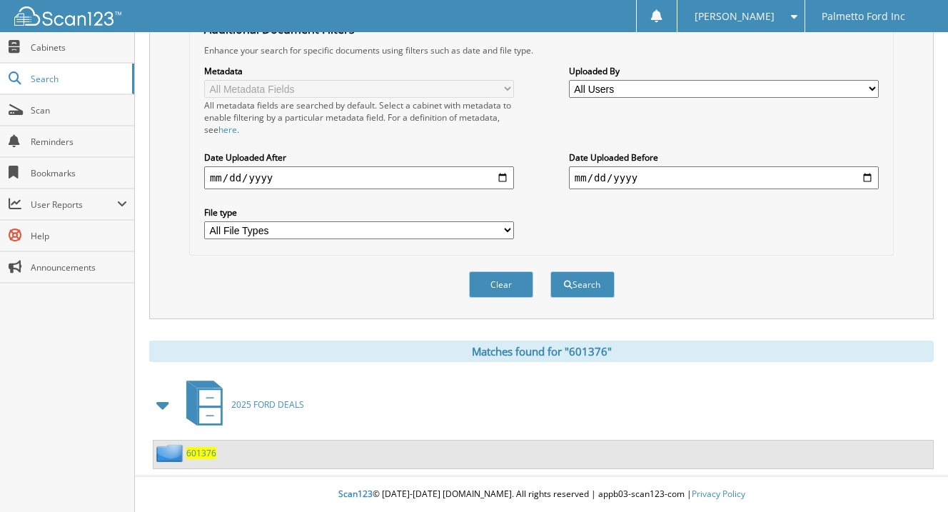 The image size is (948, 512). Describe the element at coordinates (78, 141) in the screenshot. I see `span: Reminders` at that location.